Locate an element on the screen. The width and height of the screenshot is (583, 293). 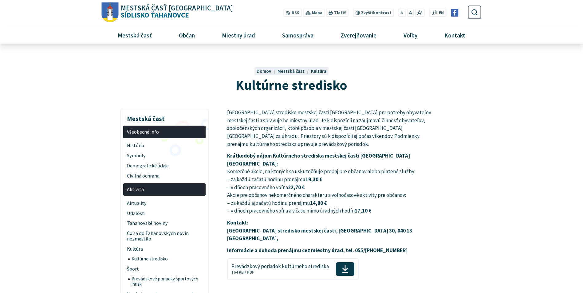
p: Komerčné akcie, na ktorých sa uskutočňuje predaj pre občanov alebo platené služby: – za každú zač... is located at coordinates (330, 183).